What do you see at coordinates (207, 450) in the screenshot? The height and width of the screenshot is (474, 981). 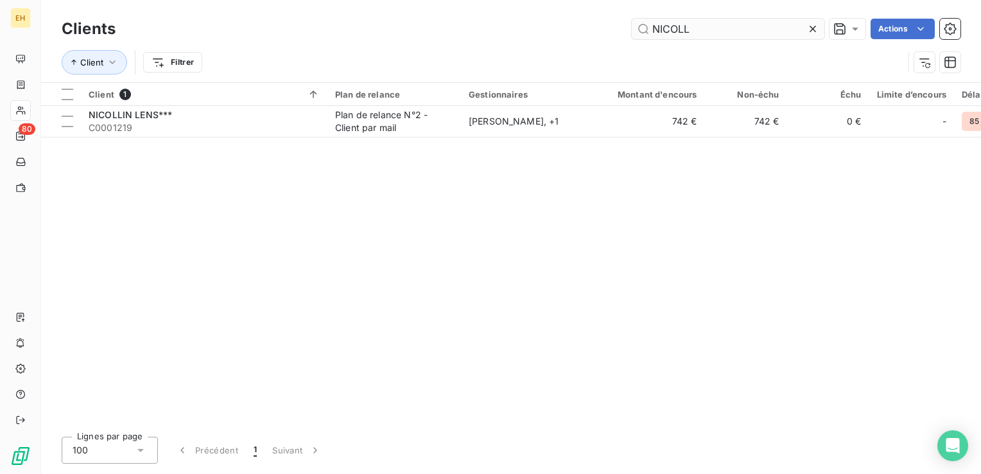 I see `button: Précédent` at bounding box center [207, 450].